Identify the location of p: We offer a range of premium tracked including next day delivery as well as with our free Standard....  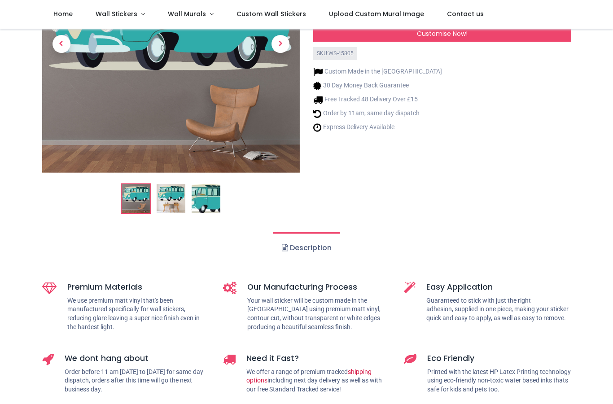
(318, 381).